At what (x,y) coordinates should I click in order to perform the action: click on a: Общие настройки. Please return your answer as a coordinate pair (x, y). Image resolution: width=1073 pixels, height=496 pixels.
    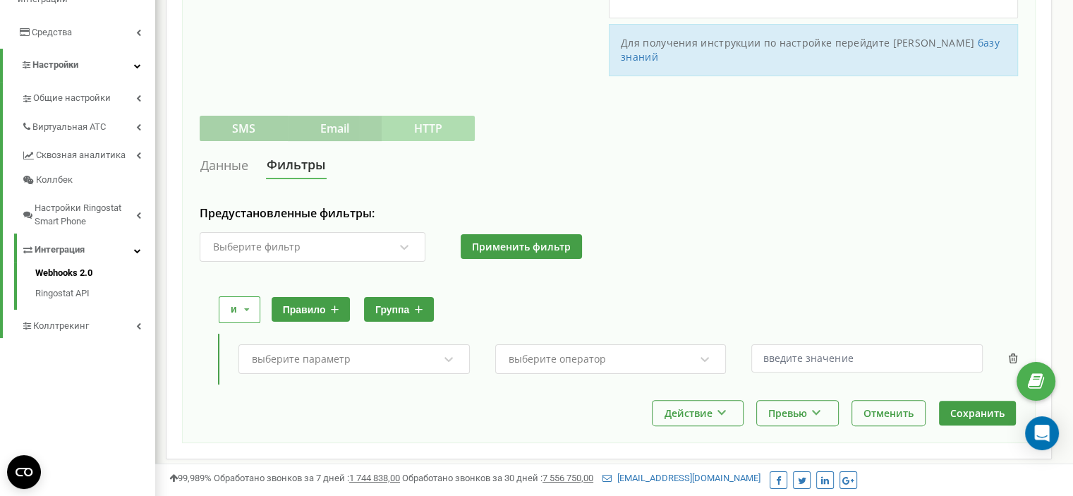
    Looking at the image, I should click on (88, 96).